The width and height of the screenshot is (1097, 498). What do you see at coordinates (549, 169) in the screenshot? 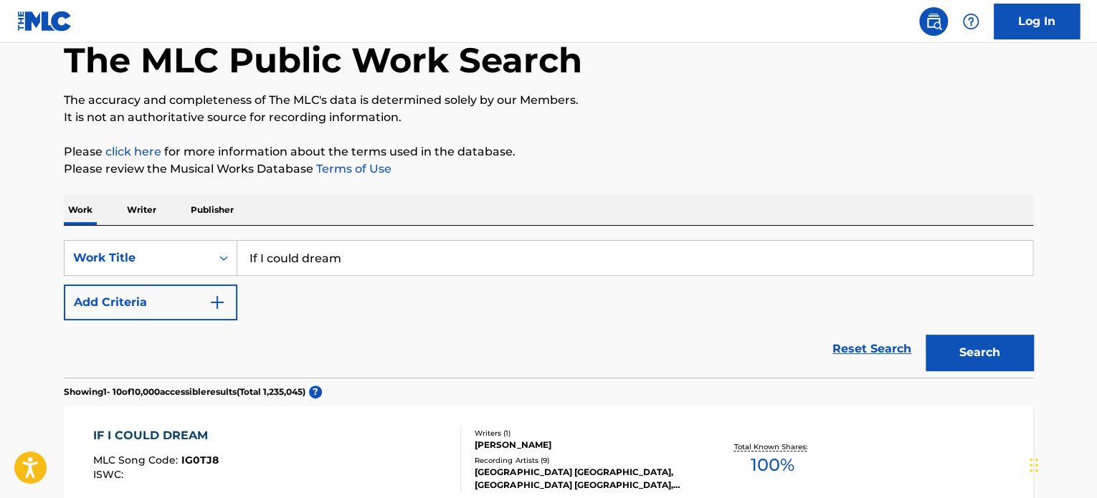
I see `p: Please review the Musical Works Database` at bounding box center [549, 169].